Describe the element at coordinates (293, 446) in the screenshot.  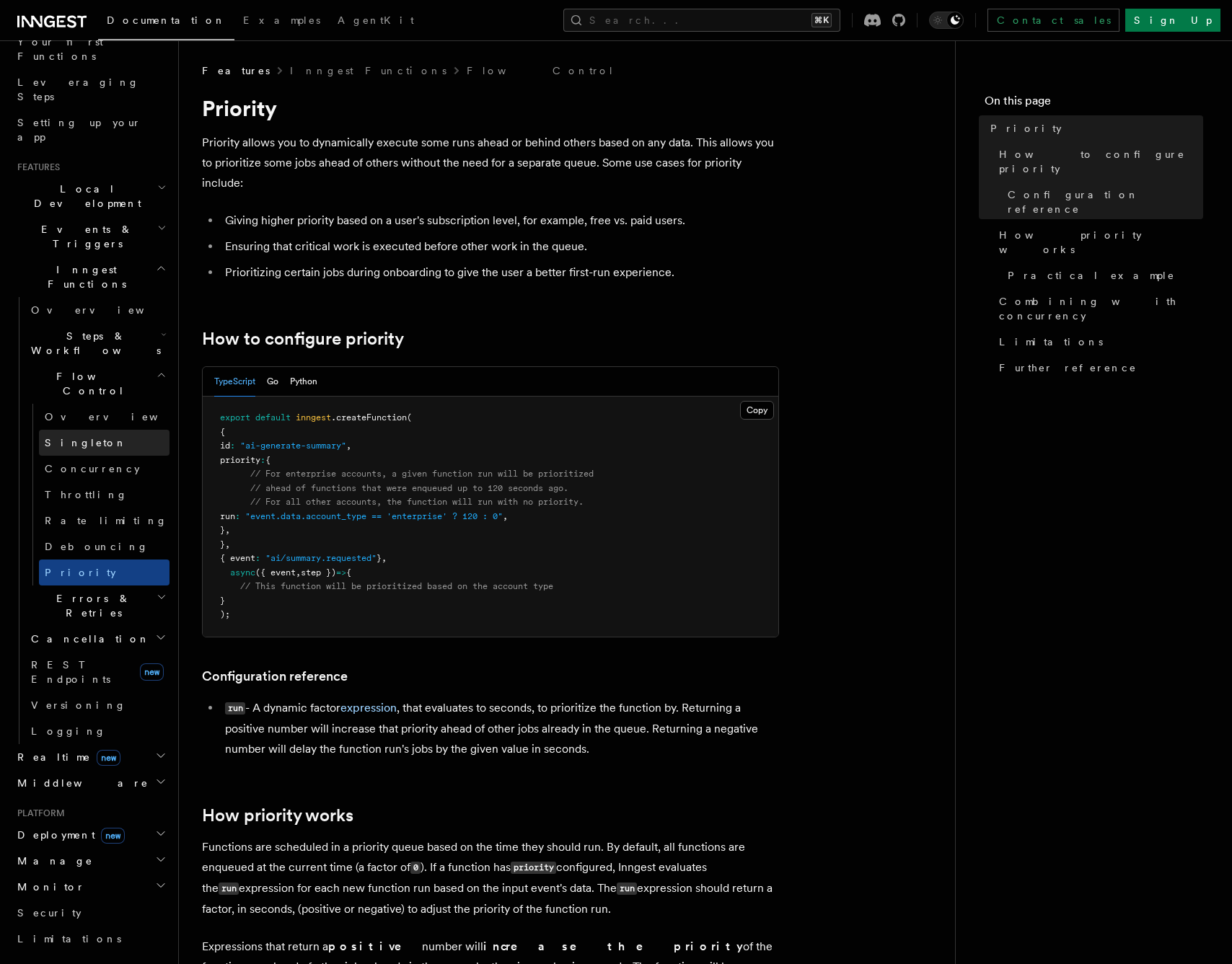
I see `span: "ai-generate-summary"` at that location.